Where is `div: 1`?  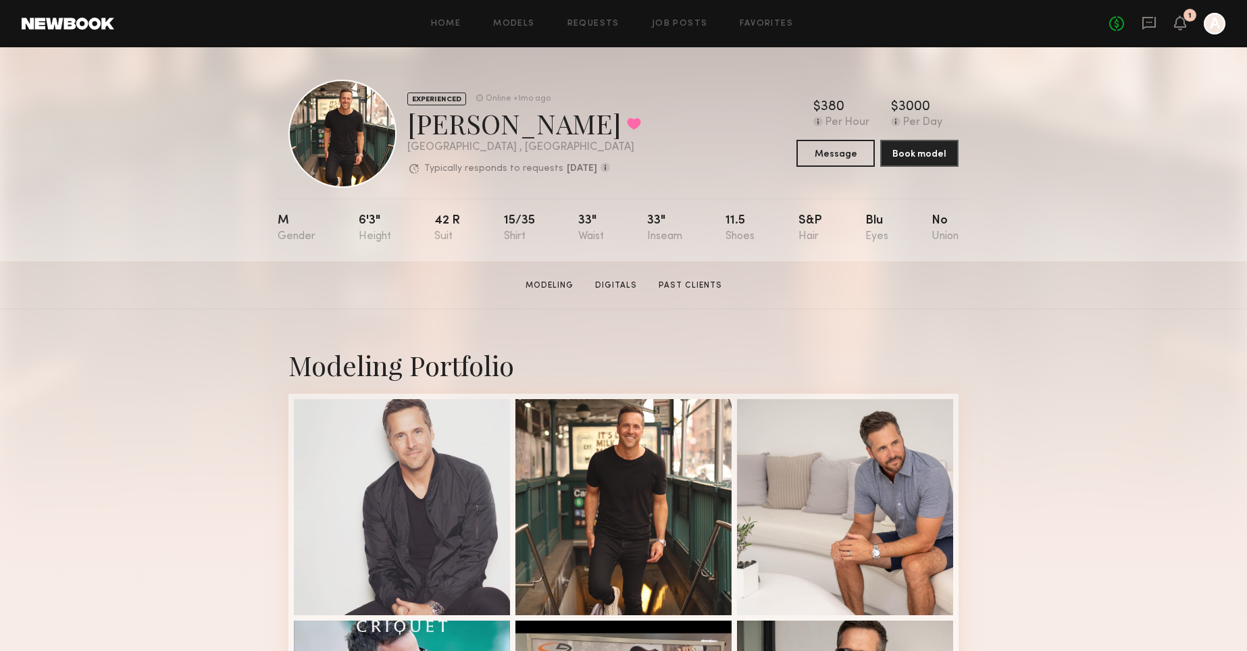
div: 1 is located at coordinates (1190, 16).